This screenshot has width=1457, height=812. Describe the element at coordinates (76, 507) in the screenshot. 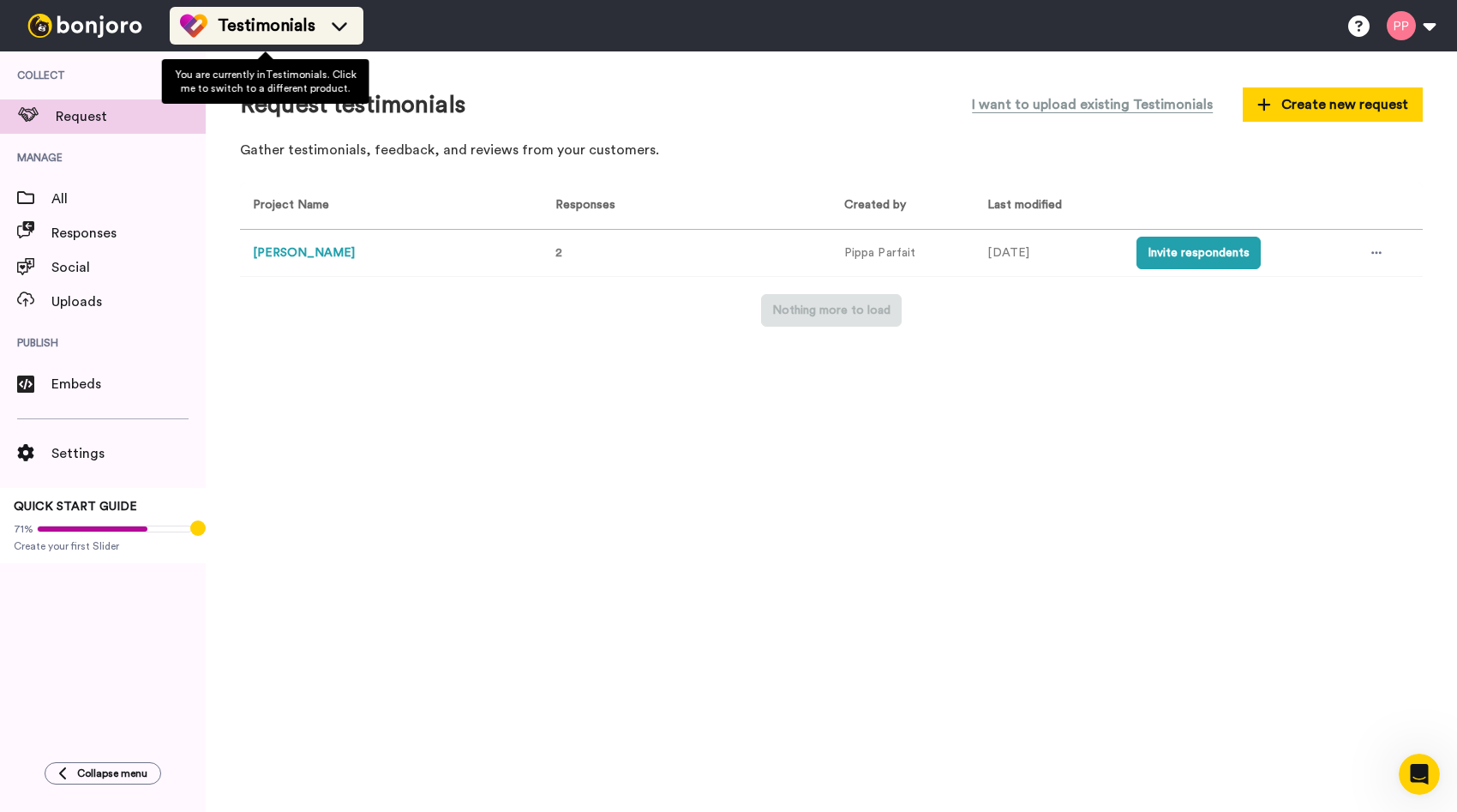

I see `span: QUICK START GUIDE` at that location.